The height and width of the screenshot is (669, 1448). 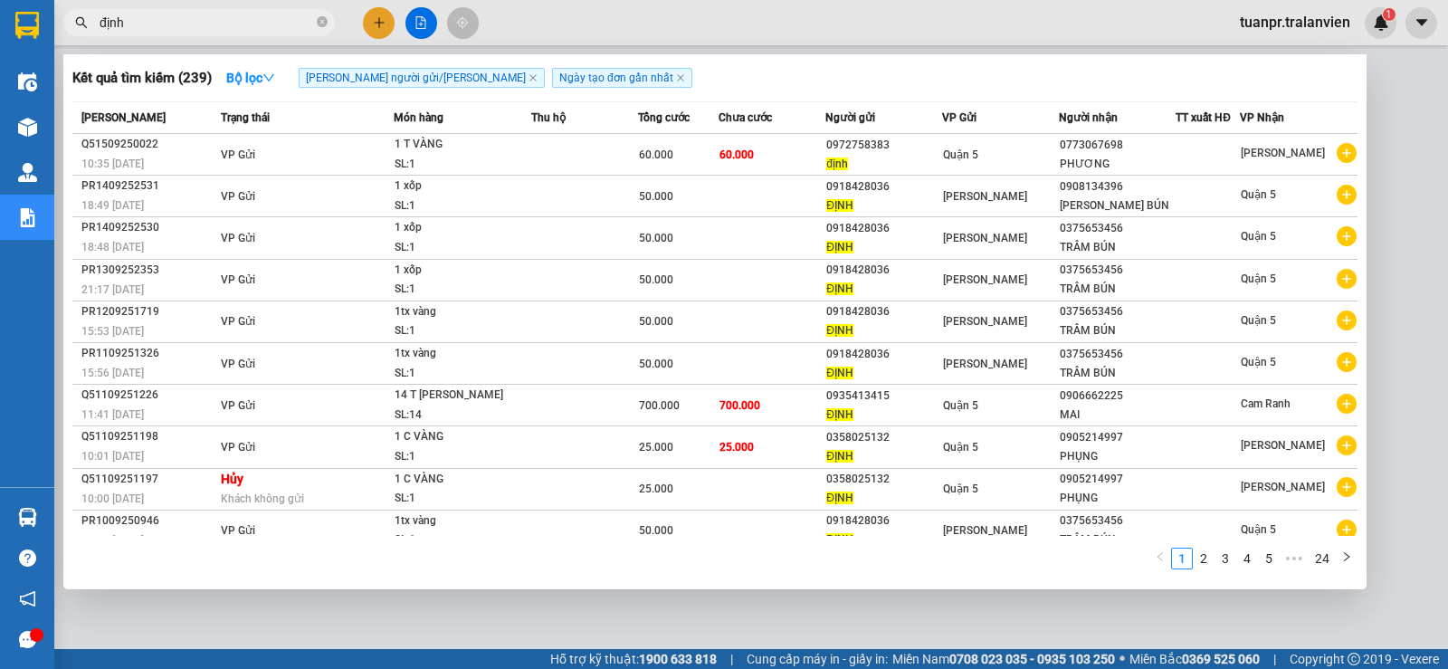 What do you see at coordinates (663, 118) in the screenshot?
I see `span: Tổng cước` at bounding box center [663, 118].